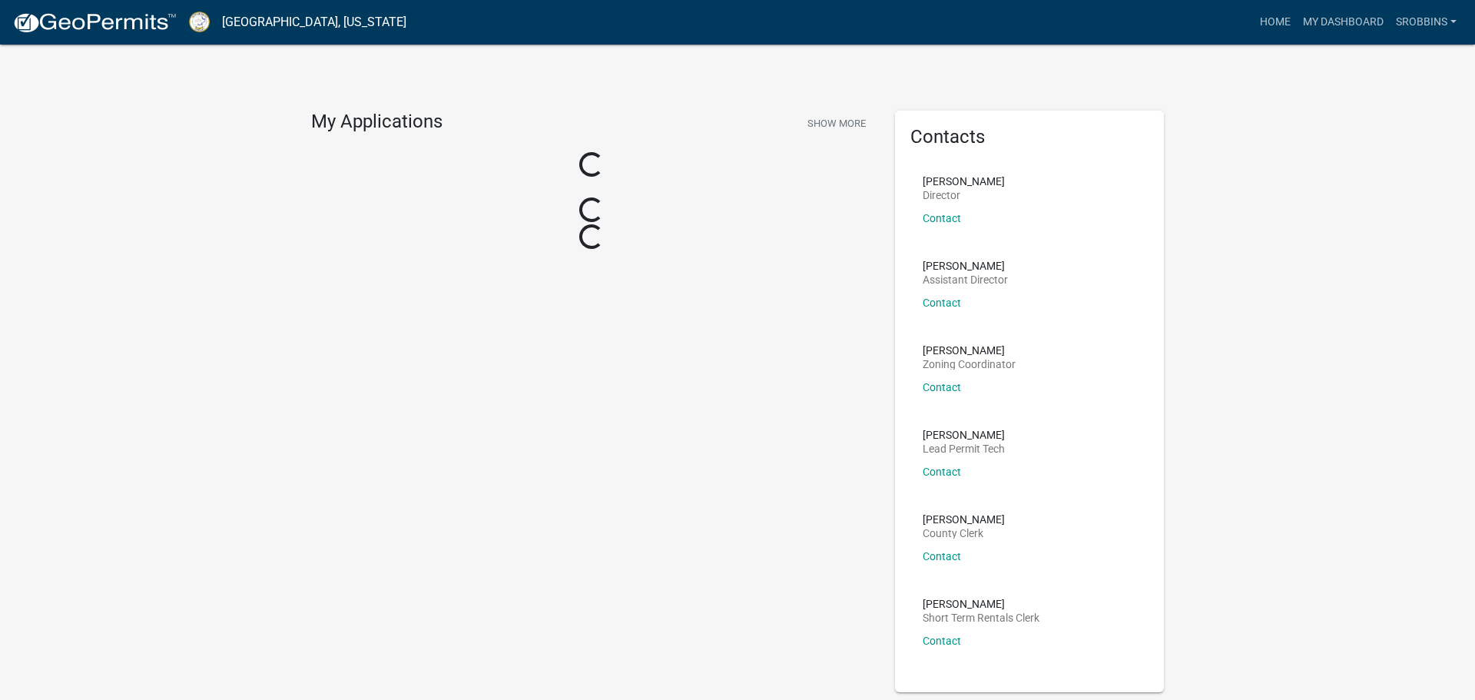  What do you see at coordinates (981, 618) in the screenshot?
I see `p: Short Term Rentals Clerk` at bounding box center [981, 618].